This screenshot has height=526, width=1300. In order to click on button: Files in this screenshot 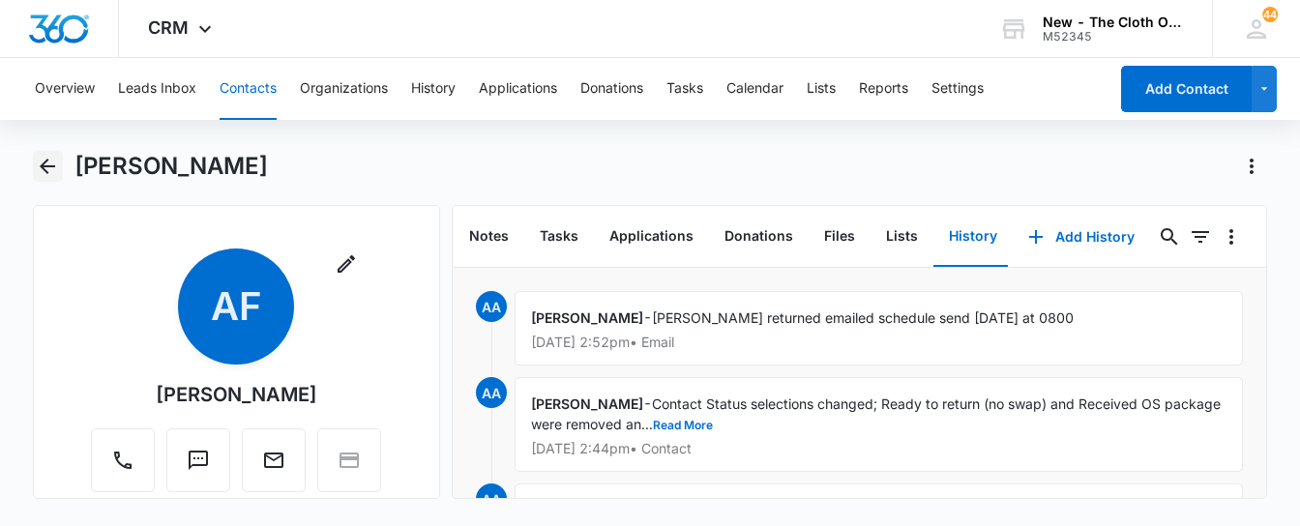, I will do `click(840, 237)`.